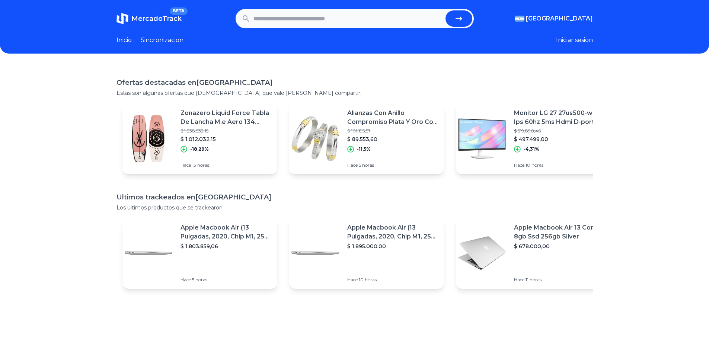  What do you see at coordinates (226, 246) in the screenshot?
I see `p: $ 1.803.859,06` at bounding box center [226, 246].